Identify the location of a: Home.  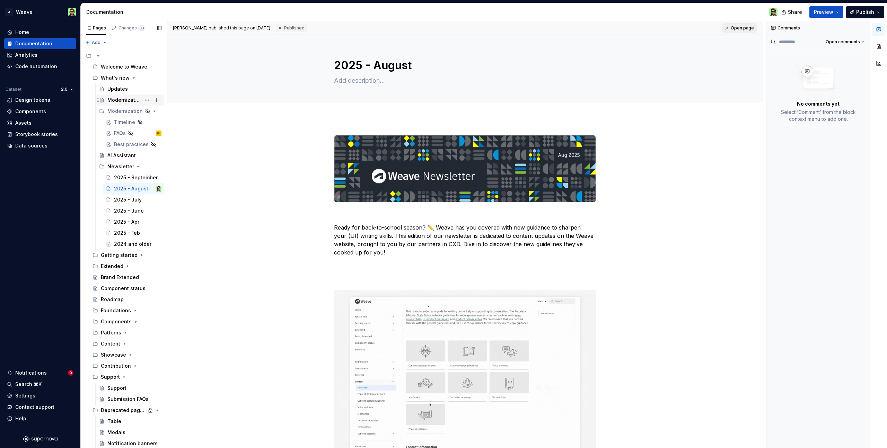
(40, 32).